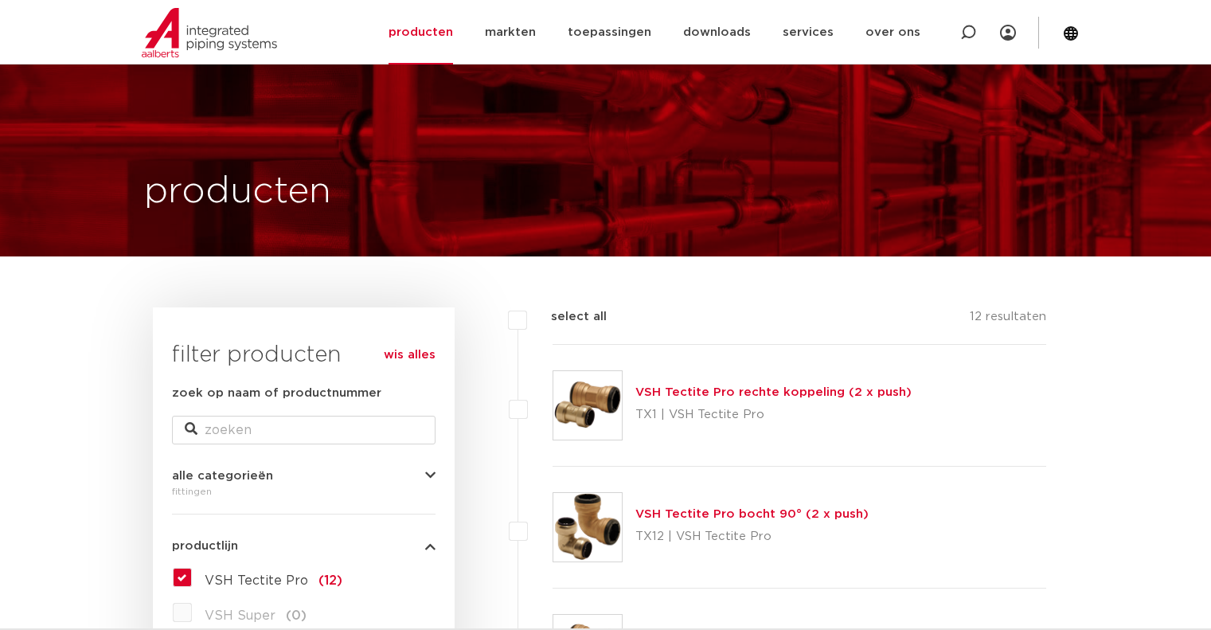 The height and width of the screenshot is (630, 1211). I want to click on p: 12 resultaten, so click(1008, 319).